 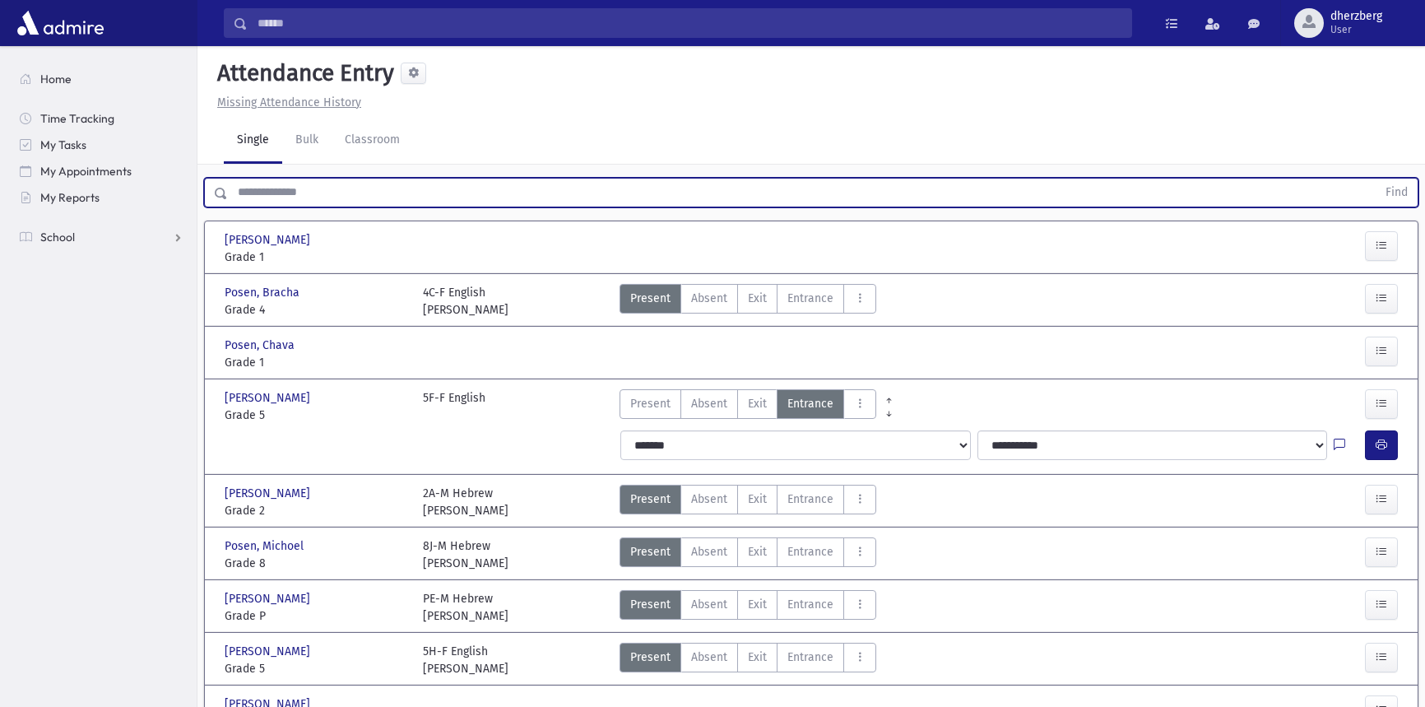 I want to click on a: My Reports, so click(x=101, y=197).